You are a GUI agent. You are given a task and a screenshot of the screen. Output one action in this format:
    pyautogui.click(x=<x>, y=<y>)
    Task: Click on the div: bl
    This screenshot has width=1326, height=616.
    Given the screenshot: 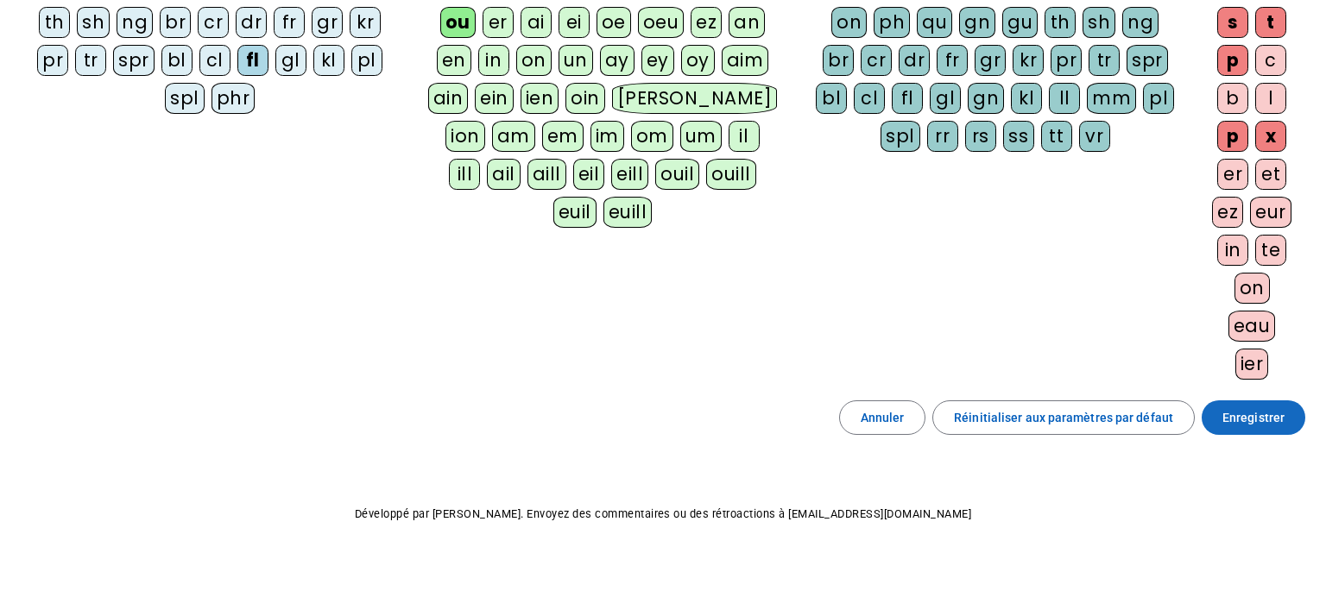 What is the action you would take?
    pyautogui.click(x=831, y=98)
    